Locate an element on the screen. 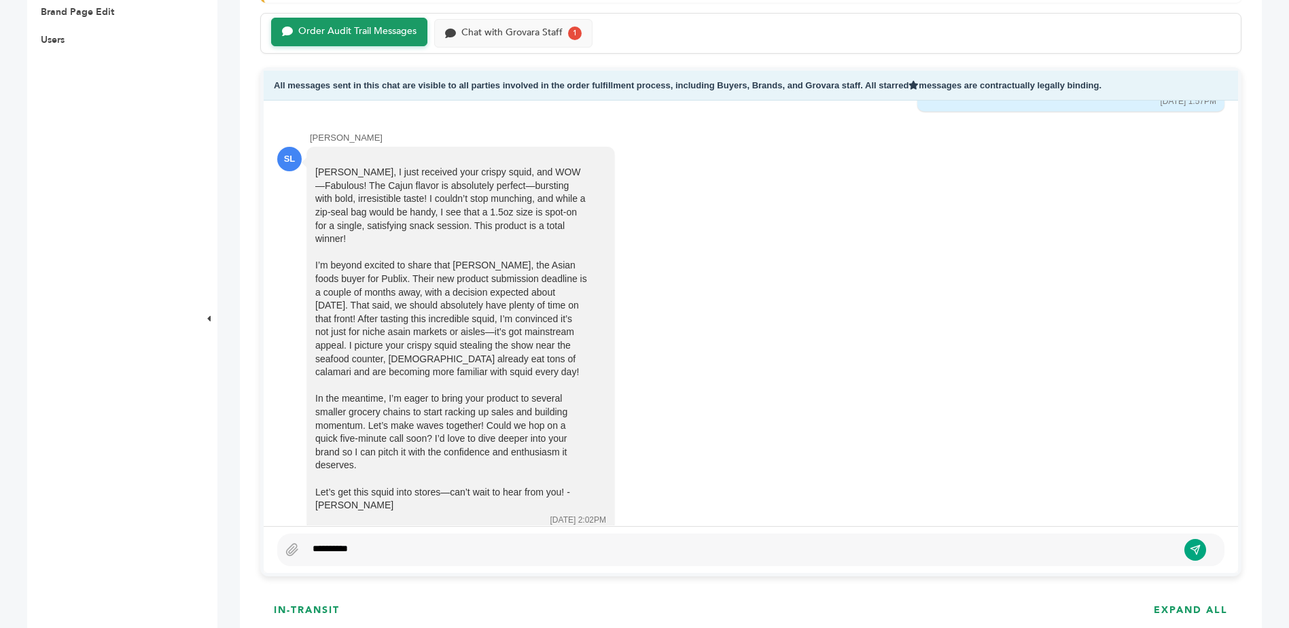  h3: EXPAND ALL is located at coordinates (1190, 610).